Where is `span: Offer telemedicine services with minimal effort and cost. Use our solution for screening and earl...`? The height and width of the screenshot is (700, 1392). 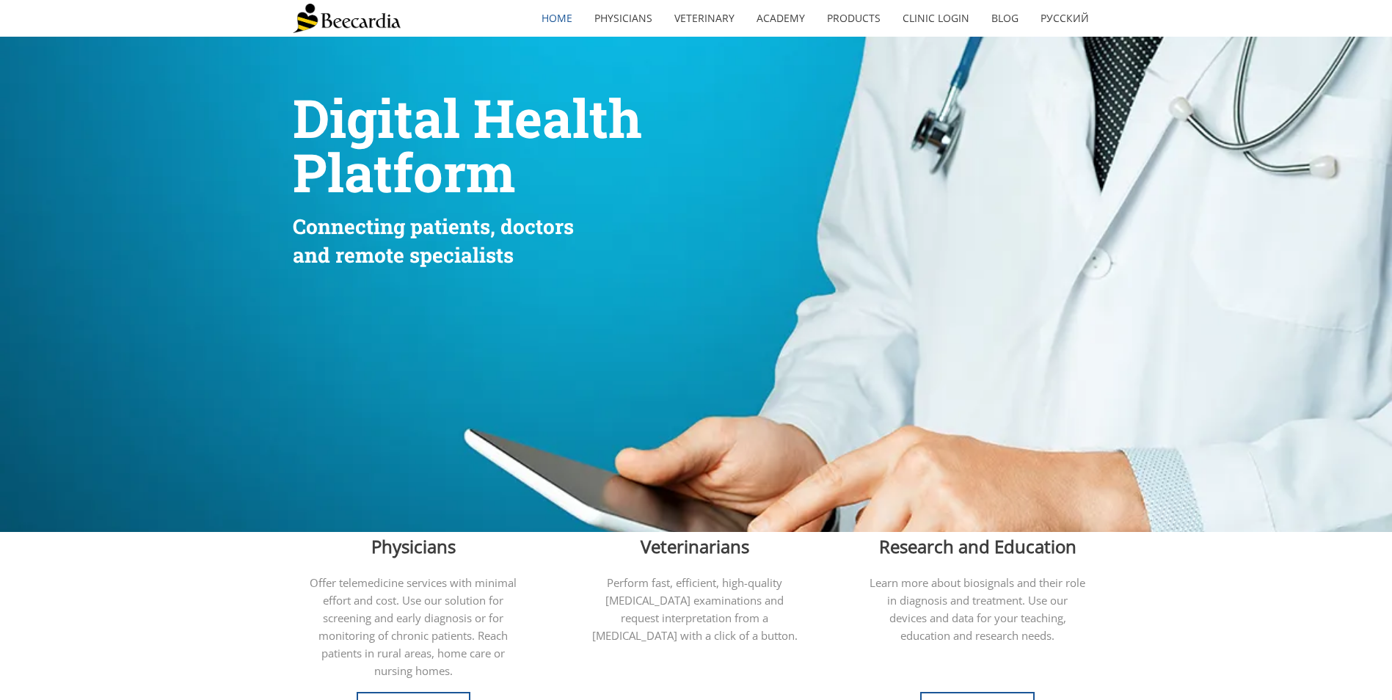 span: Offer telemedicine services with minimal effort and cost. Use our solution for screening and earl... is located at coordinates (413, 627).